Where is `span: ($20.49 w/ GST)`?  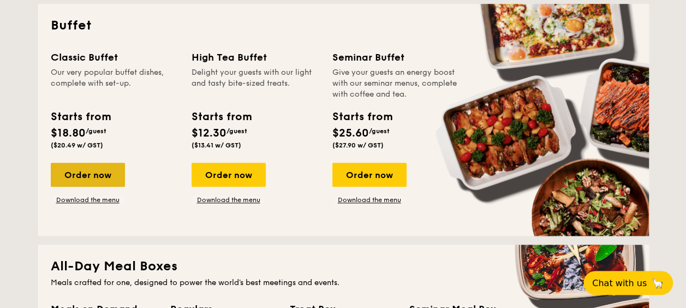 span: ($20.49 w/ GST) is located at coordinates (77, 145).